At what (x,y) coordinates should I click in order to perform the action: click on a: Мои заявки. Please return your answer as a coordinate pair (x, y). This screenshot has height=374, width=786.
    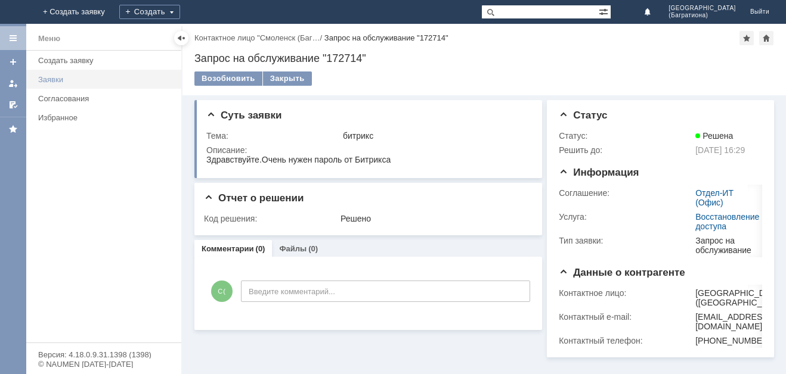
    Looking at the image, I should click on (13, 83).